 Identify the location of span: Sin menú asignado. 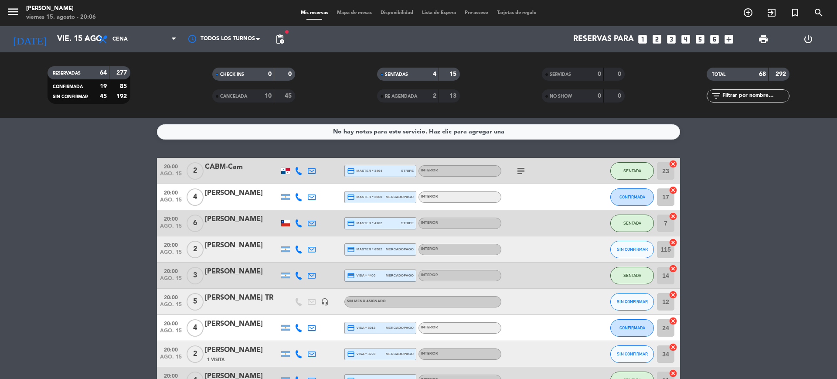
(366, 301).